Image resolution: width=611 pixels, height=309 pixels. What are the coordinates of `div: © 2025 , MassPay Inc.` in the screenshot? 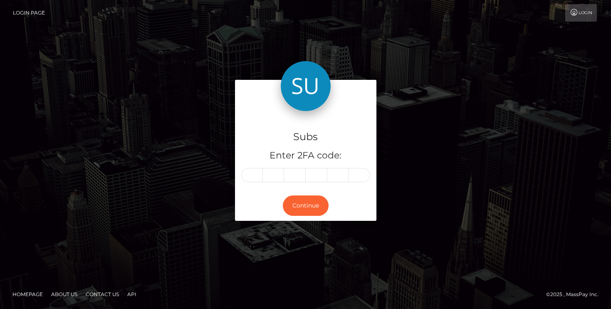 It's located at (576, 295).